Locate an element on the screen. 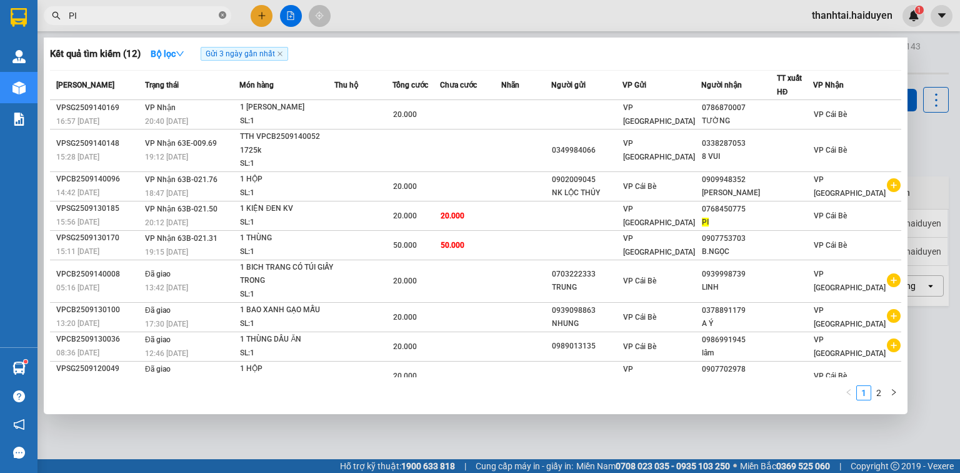  span: Thu hộ is located at coordinates (346, 85).